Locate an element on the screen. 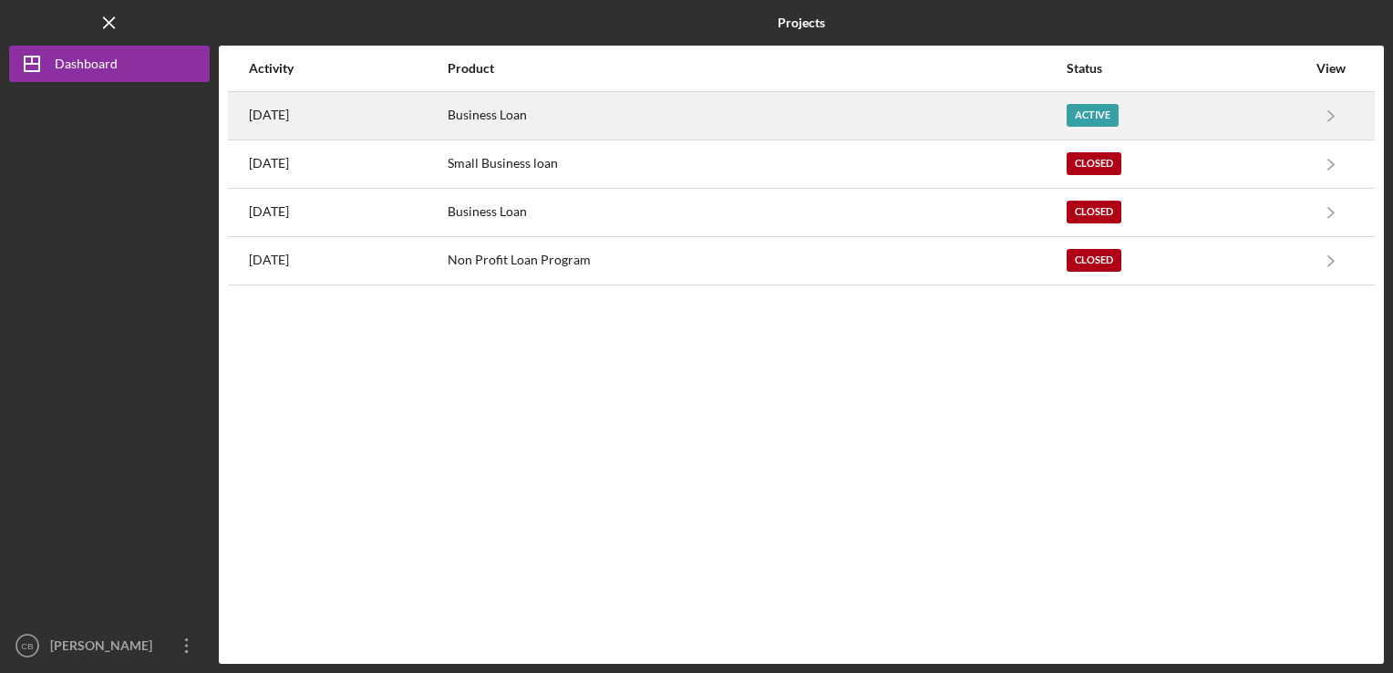  div: View is located at coordinates (1331, 68).